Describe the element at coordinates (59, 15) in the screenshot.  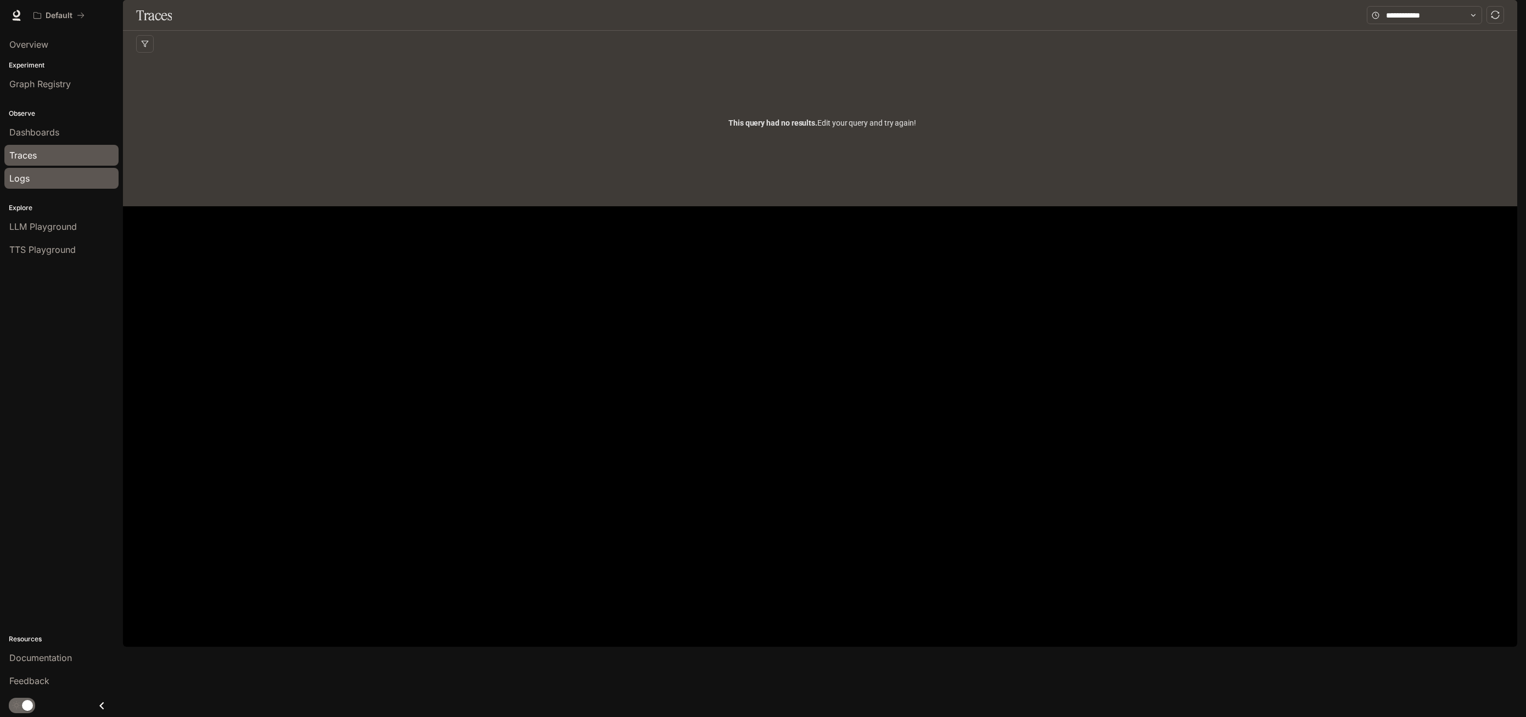
I see `button: All workspaces` at that location.